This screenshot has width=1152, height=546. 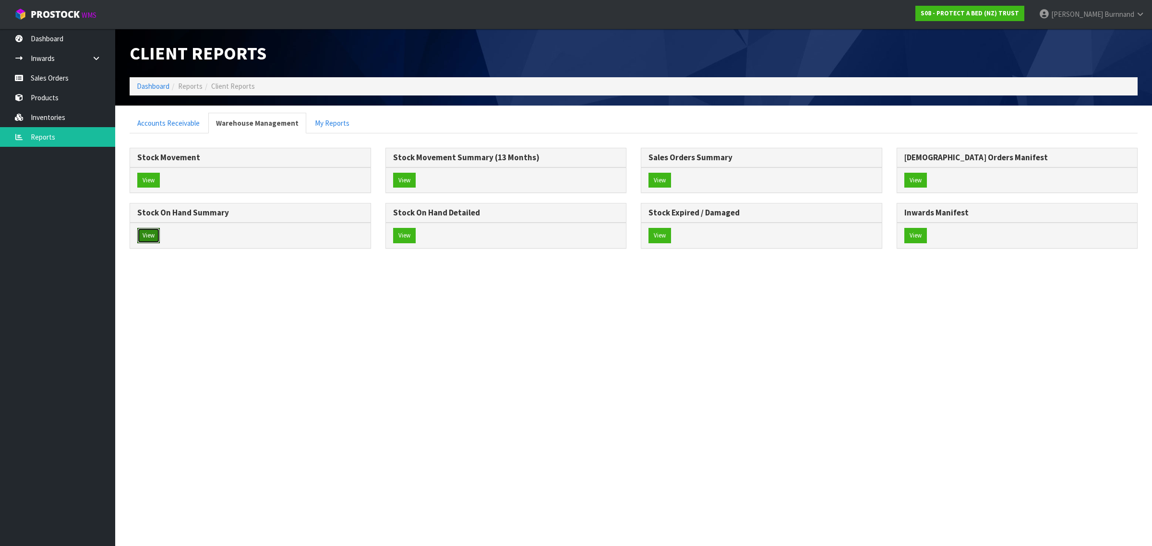 What do you see at coordinates (1017, 213) in the screenshot?
I see `h3: Inwards Manifest` at bounding box center [1017, 213].